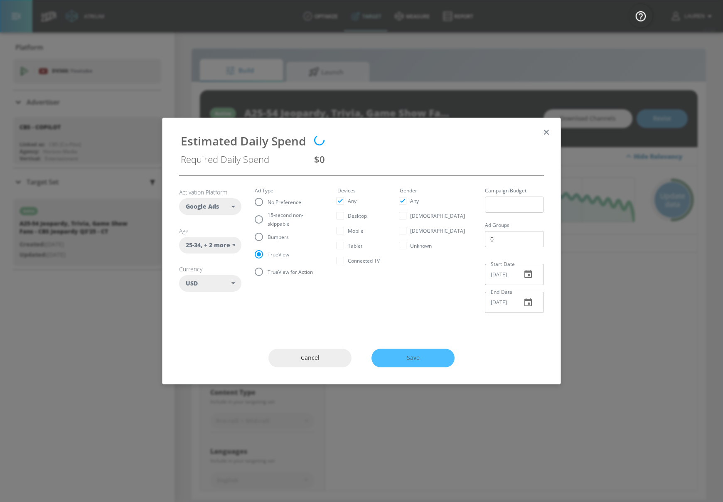  Describe the element at coordinates (210, 207) in the screenshot. I see `div: Google Ads` at that location.